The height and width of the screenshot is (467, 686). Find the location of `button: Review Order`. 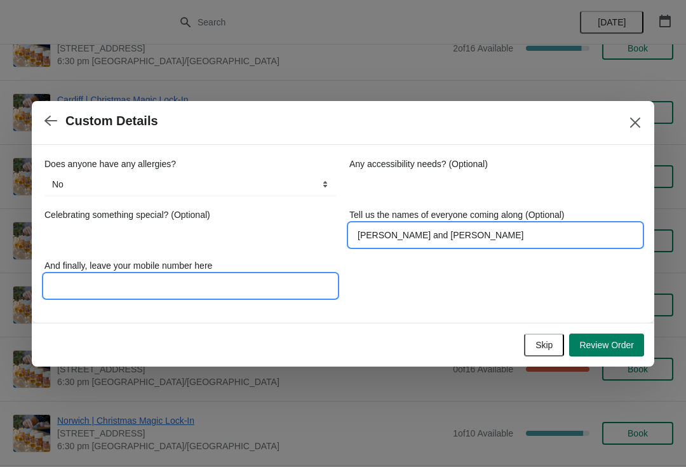

button: Review Order is located at coordinates (606, 345).